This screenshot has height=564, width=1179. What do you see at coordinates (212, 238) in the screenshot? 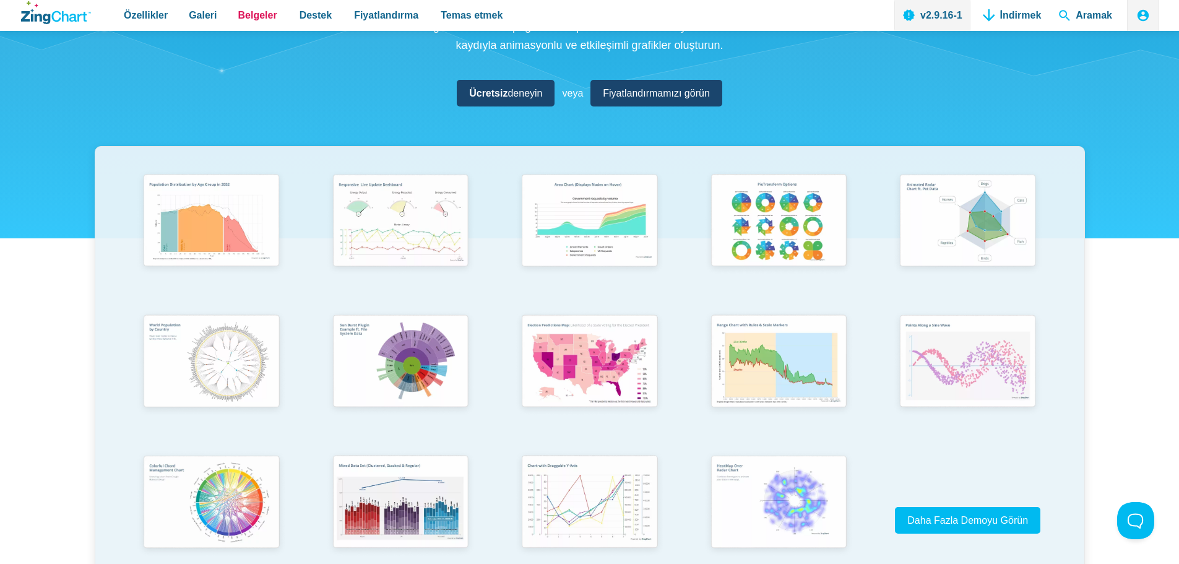
I see `a: 2052'de Yaş Grubuna Göre Nüfus Dağılımı` at bounding box center [212, 238].